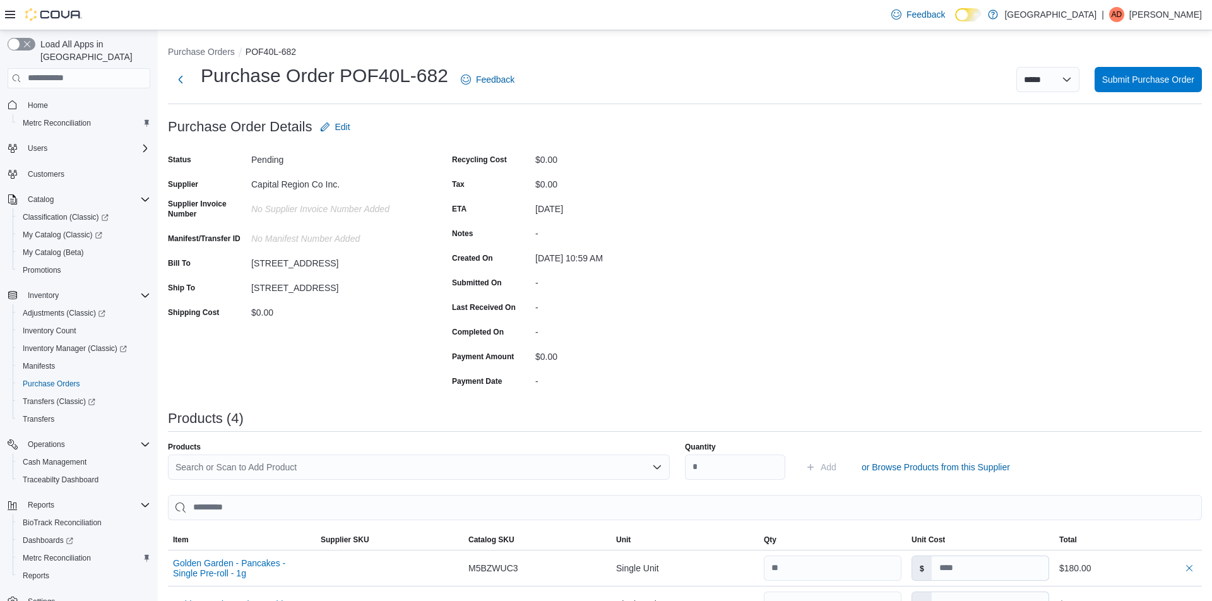 The width and height of the screenshot is (1212, 601). What do you see at coordinates (46, 174) in the screenshot?
I see `a: Customers` at bounding box center [46, 174].